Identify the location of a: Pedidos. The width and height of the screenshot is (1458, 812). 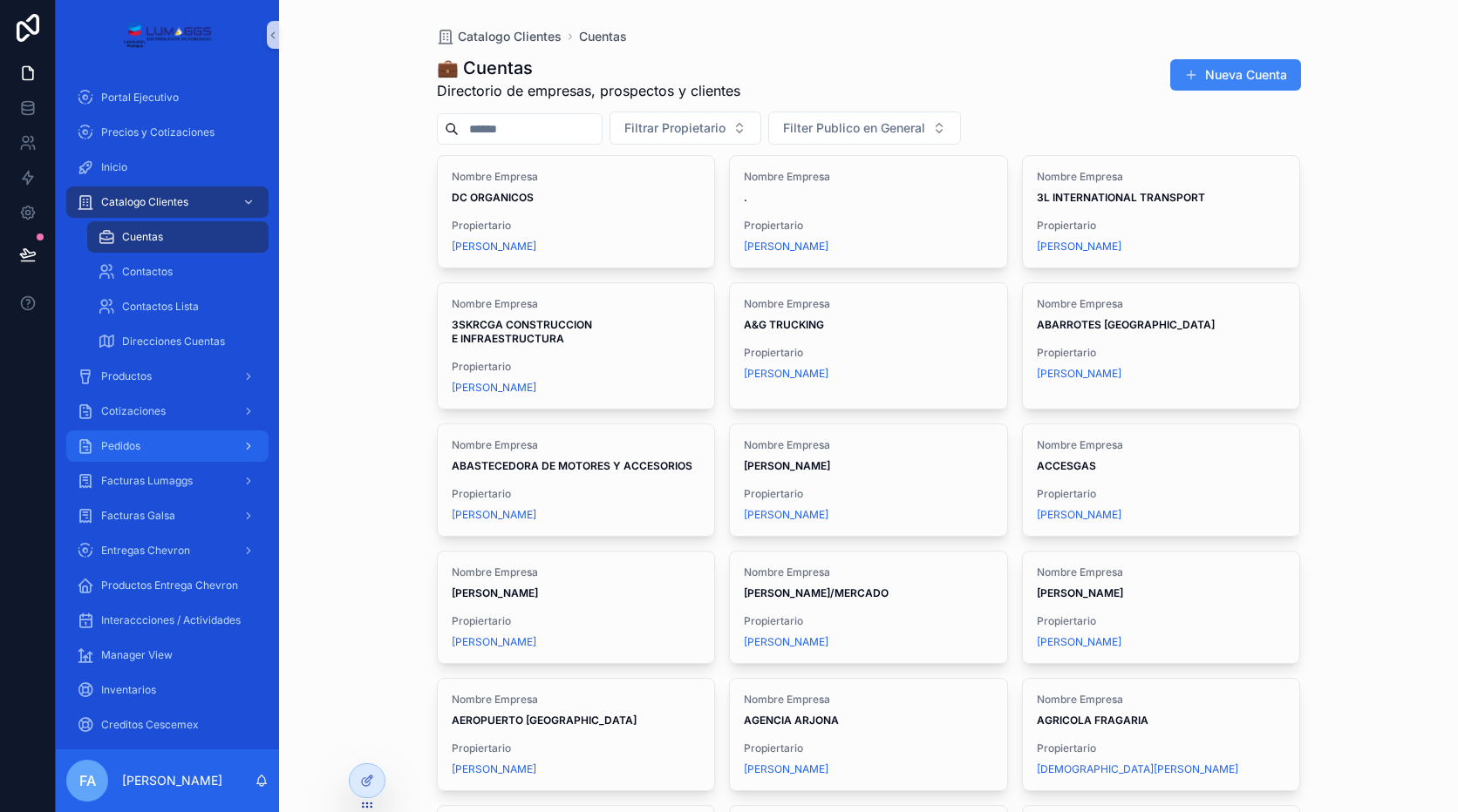
(167, 446).